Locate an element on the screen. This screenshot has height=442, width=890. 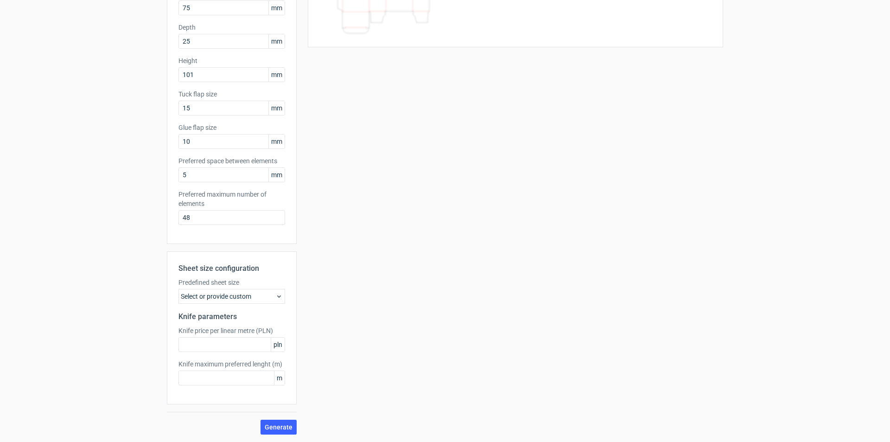
label: Preferred space between elements is located at coordinates (232, 161).